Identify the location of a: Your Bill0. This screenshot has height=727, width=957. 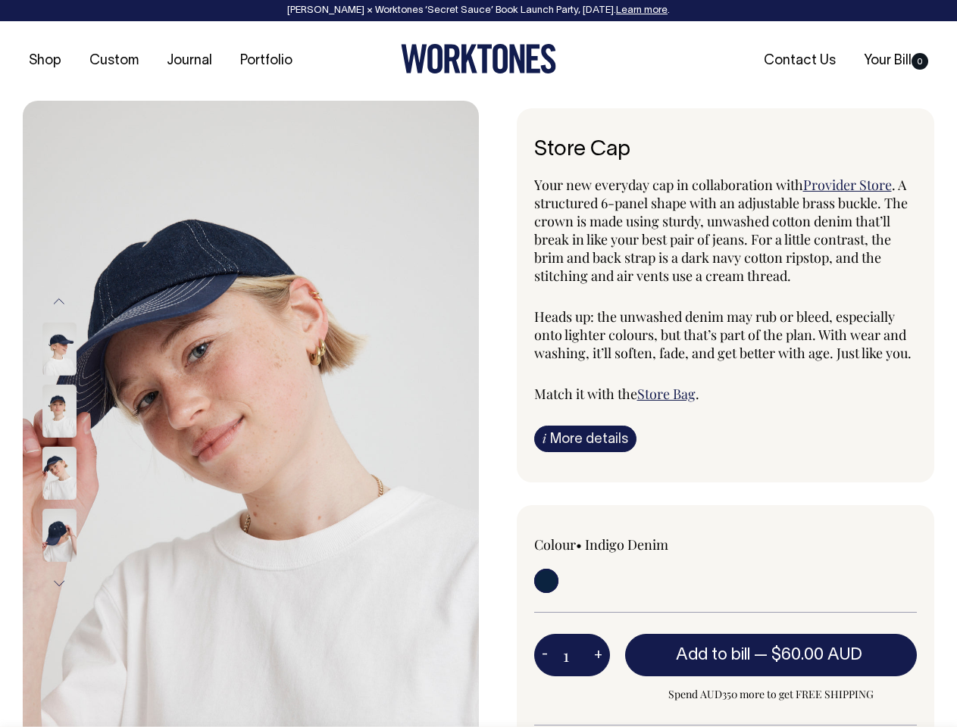
(895, 61).